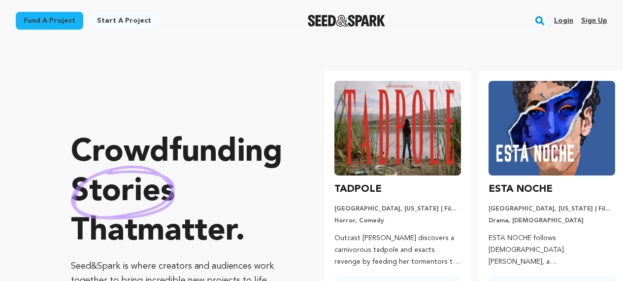  What do you see at coordinates (563, 21) in the screenshot?
I see `a: Login` at bounding box center [563, 21].